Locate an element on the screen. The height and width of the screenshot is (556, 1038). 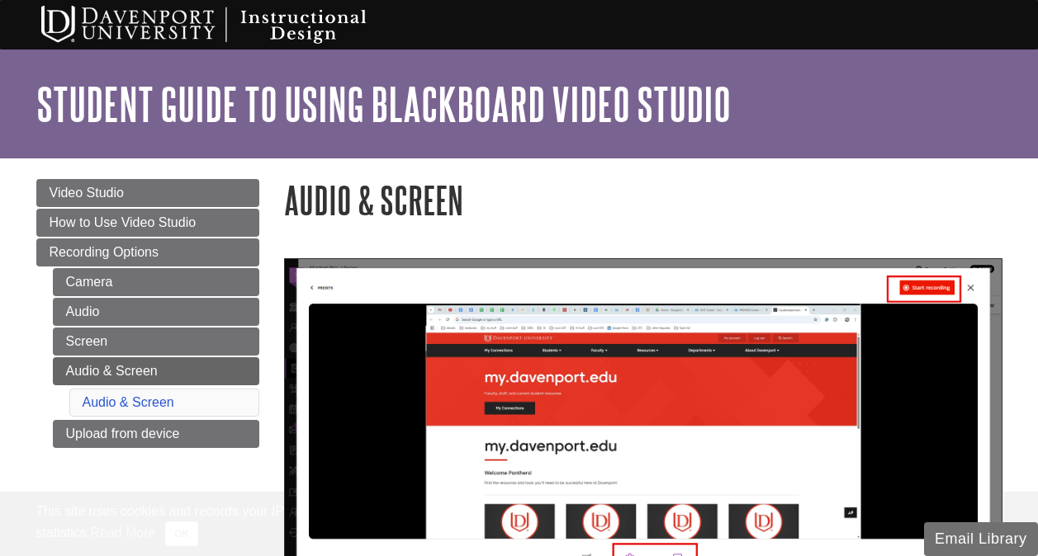
a: Read More is located at coordinates (122, 532).